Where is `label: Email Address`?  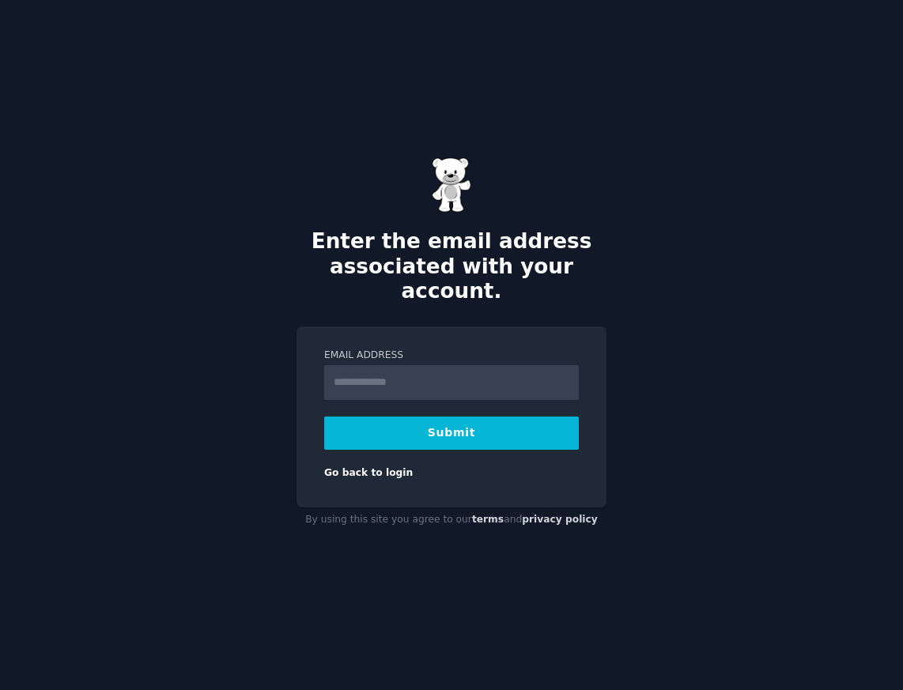
label: Email Address is located at coordinates (452, 356).